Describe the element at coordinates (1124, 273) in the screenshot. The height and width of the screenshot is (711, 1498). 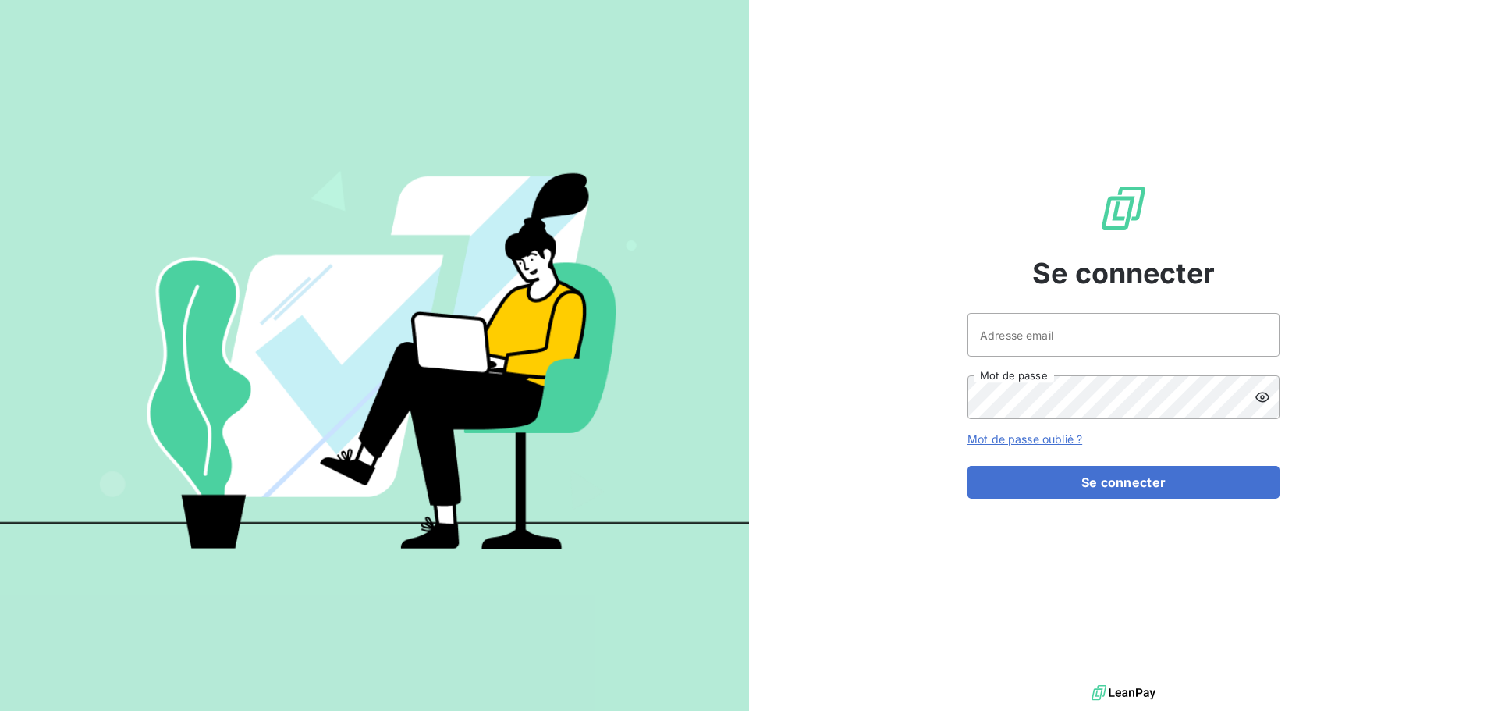
I see `span: Se connecter` at that location.